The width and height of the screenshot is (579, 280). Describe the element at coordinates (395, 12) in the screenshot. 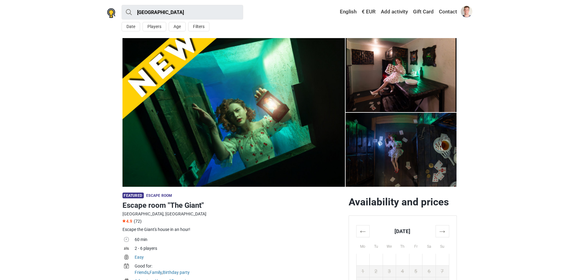

I see `a: Add activity` at that location.